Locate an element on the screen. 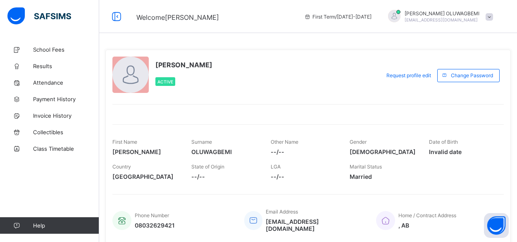 Image resolution: width=517 pixels, height=242 pixels. span: Email Address is located at coordinates (282, 212).